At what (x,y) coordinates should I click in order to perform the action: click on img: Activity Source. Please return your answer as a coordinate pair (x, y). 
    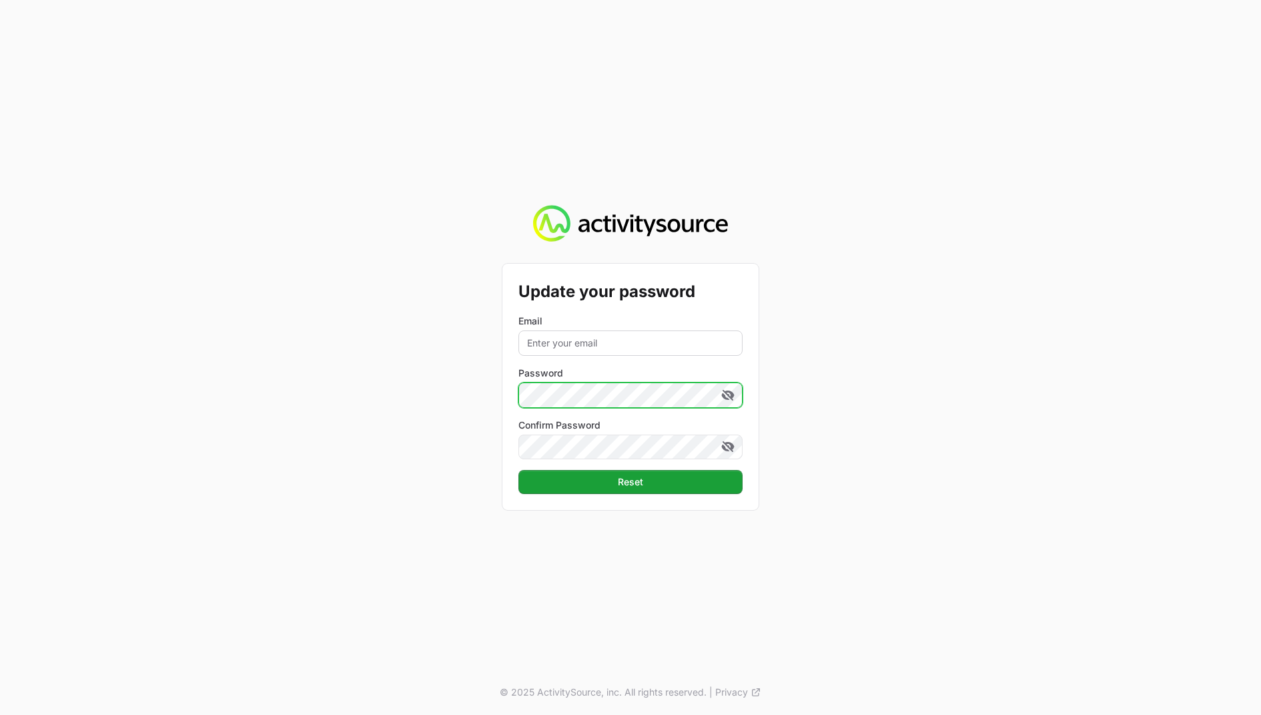
    Looking at the image, I should click on (630, 224).